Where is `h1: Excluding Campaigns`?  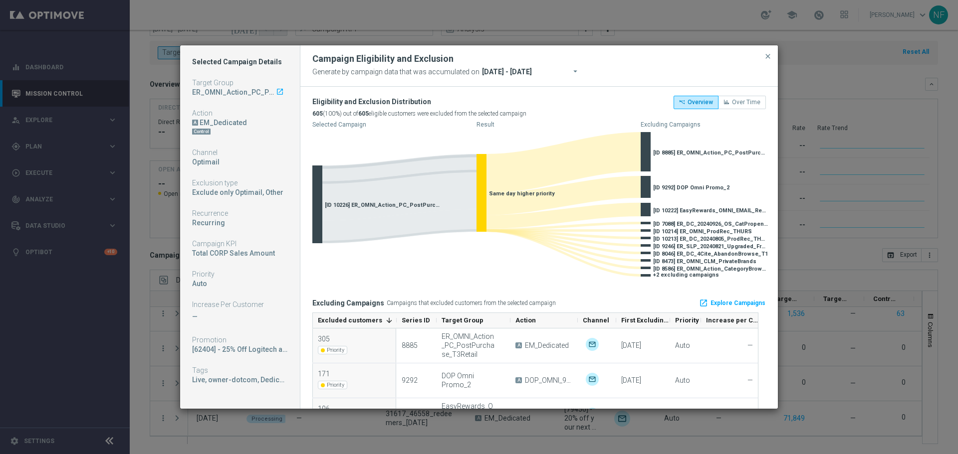
h1: Excluding Campaigns is located at coordinates (348, 303).